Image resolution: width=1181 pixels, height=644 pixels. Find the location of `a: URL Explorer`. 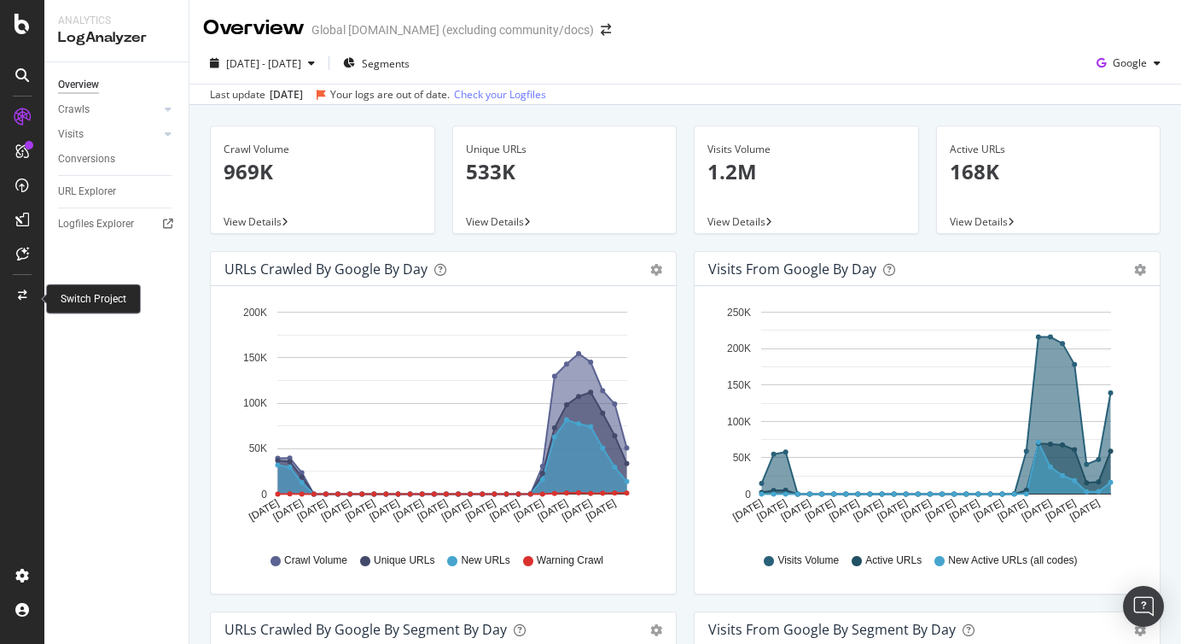

a: URL Explorer is located at coordinates (117, 191).